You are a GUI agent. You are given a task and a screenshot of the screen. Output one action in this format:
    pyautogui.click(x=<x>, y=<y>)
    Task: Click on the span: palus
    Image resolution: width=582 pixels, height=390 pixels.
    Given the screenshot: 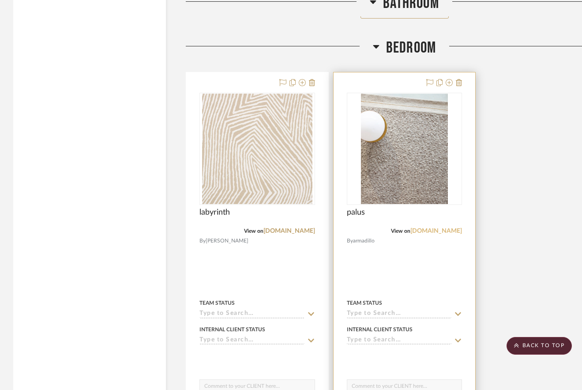 What is the action you would take?
    pyautogui.click(x=356, y=212)
    